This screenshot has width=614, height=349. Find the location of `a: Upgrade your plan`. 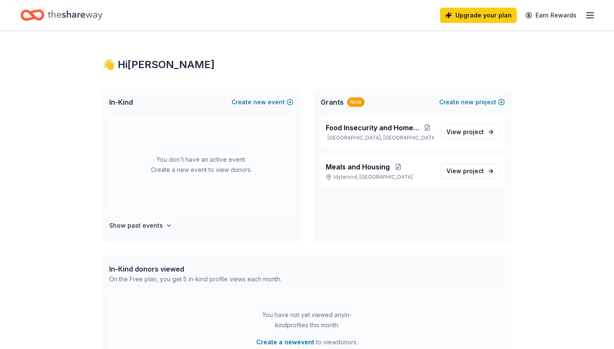

a: Upgrade your plan is located at coordinates (478, 15).